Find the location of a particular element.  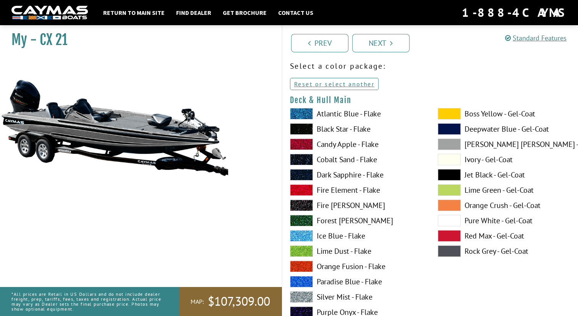

label: Orange Fusion - Flake is located at coordinates (356, 267).